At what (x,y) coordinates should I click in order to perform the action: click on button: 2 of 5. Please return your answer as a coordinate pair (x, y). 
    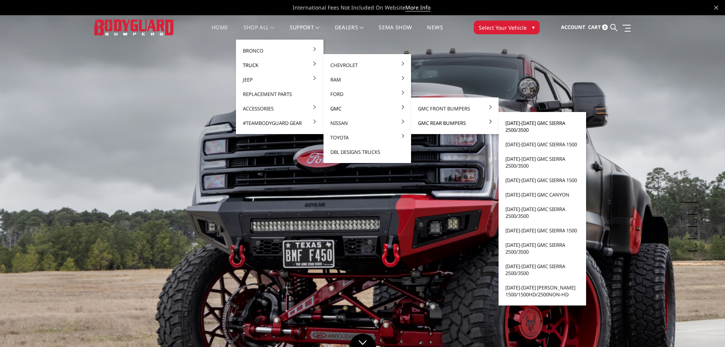
    Looking at the image, I should click on (693, 208).